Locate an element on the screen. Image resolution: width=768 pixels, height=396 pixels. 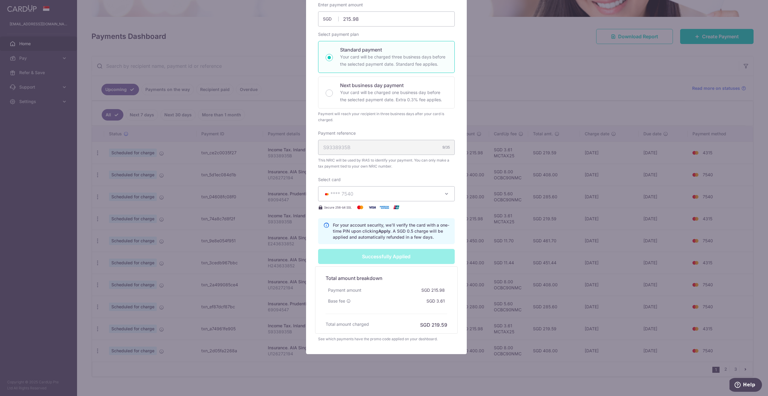
label: Payment reference is located at coordinates (337, 133).